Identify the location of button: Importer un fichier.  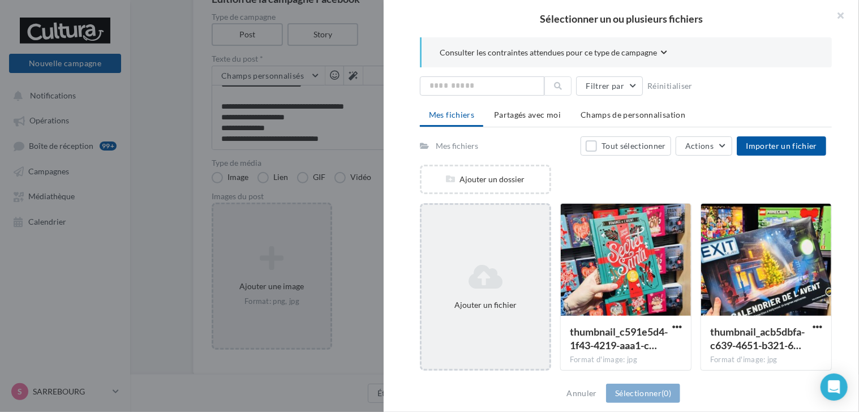
(782, 146).